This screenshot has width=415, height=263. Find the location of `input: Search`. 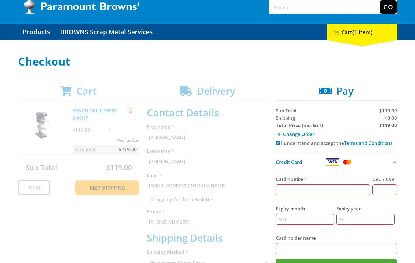

input: Search is located at coordinates (325, 7).